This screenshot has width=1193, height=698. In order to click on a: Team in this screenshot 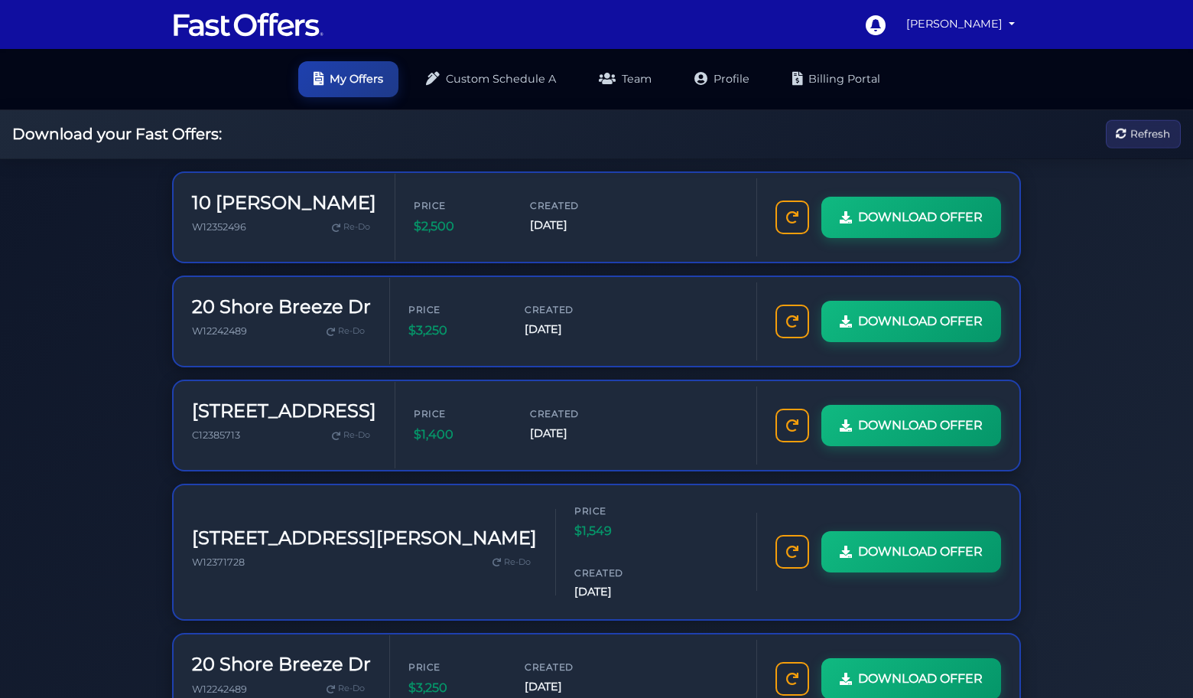, I will do `click(625, 79)`.